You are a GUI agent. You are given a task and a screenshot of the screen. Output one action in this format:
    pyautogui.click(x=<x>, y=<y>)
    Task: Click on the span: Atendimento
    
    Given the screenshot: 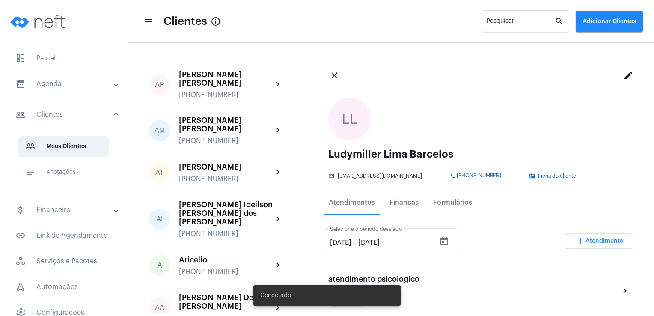 What is the action you would take?
    pyautogui.click(x=604, y=241)
    